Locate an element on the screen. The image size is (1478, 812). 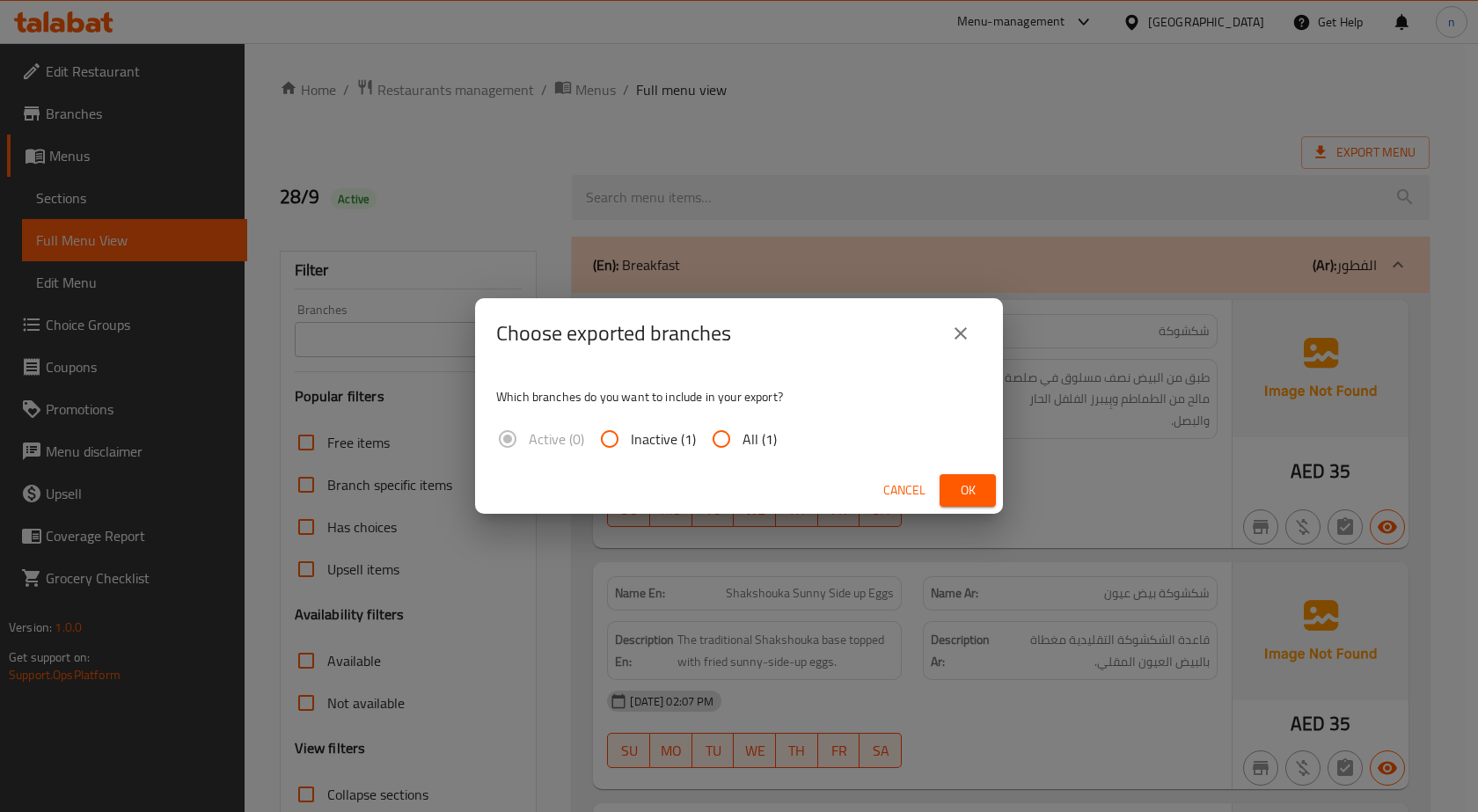
button: Ok is located at coordinates (968, 490).